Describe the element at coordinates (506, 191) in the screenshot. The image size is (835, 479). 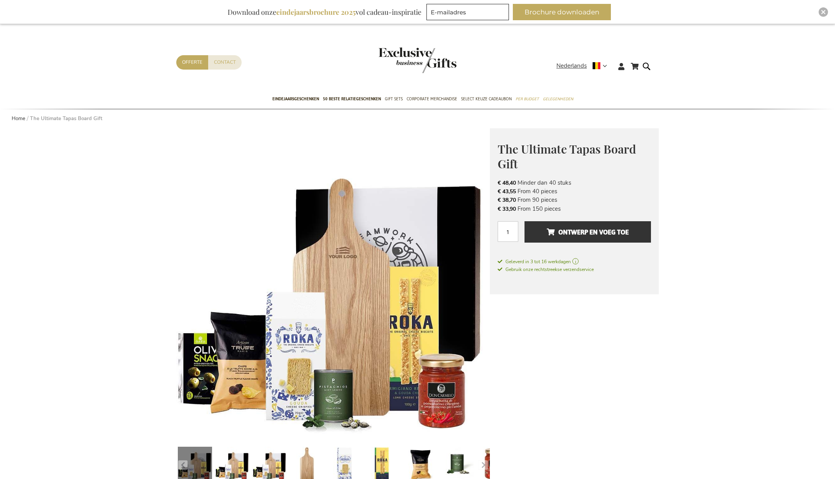
I see `span: € 43,55` at that location.